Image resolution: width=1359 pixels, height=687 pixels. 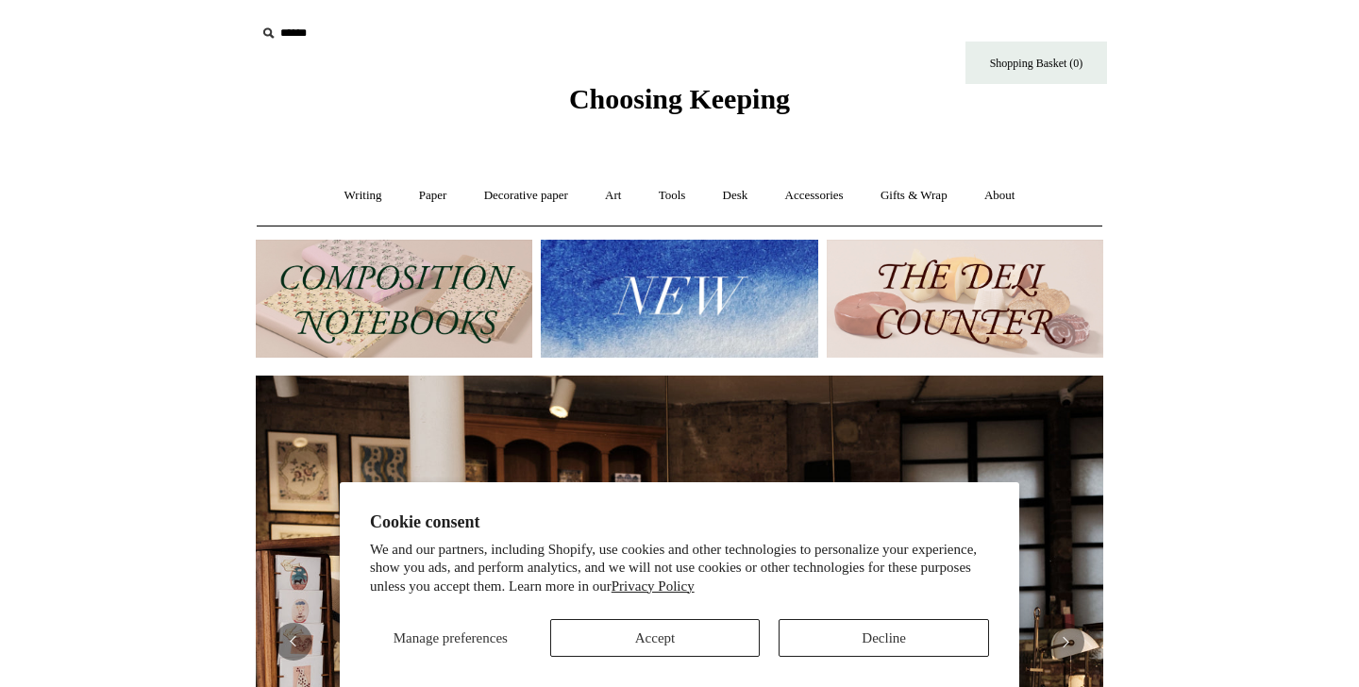 I want to click on button: Manage preferences, so click(x=450, y=638).